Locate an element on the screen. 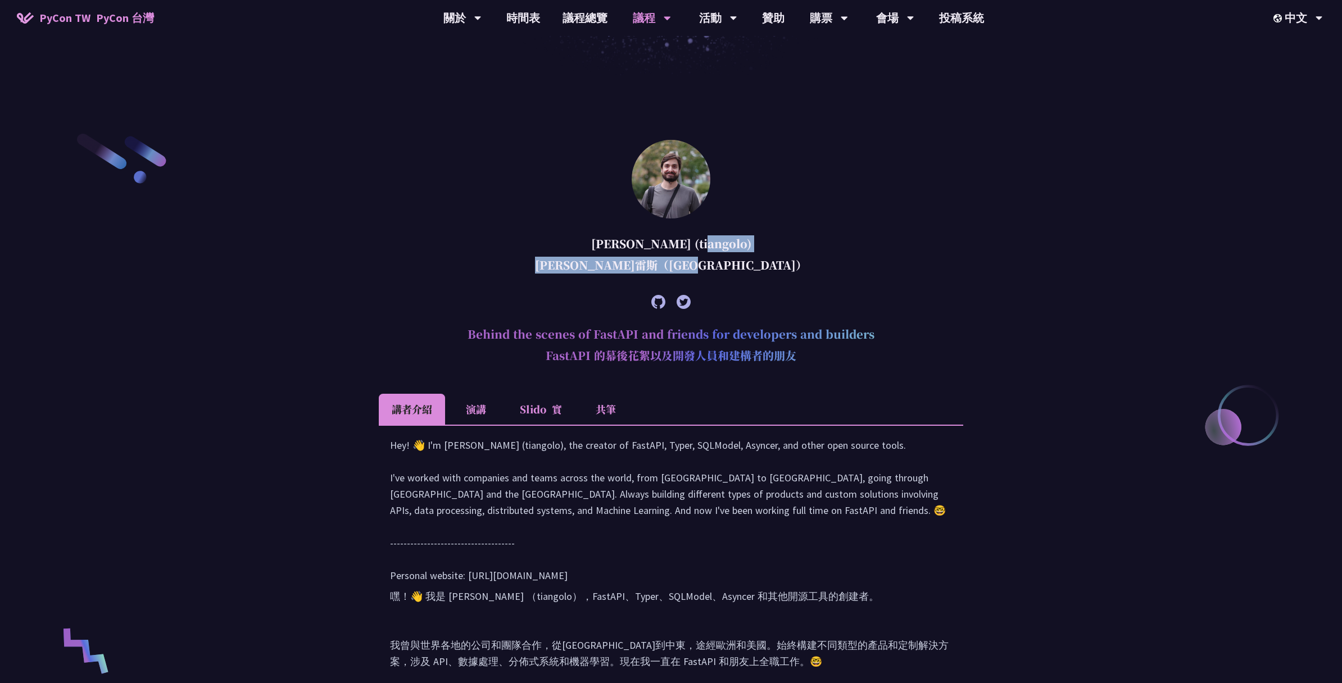 The image size is (1342, 683). font: 實 is located at coordinates (557, 409).